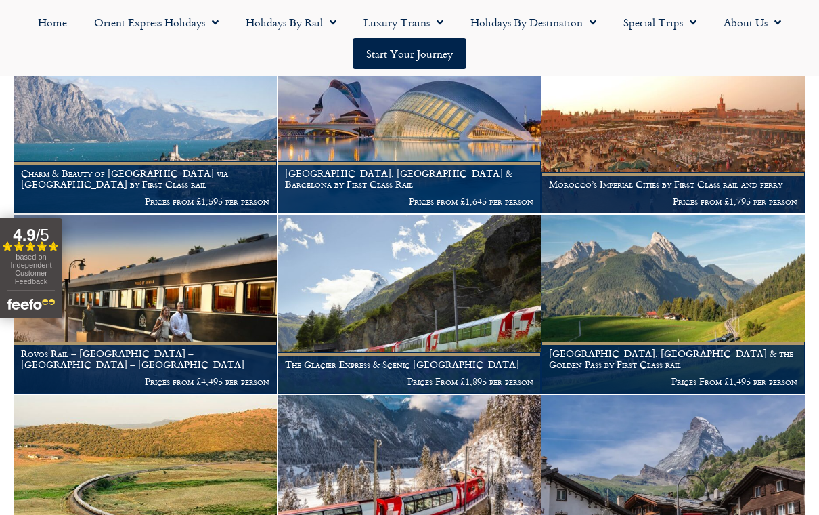 Image resolution: width=819 pixels, height=515 pixels. I want to click on p: Prices from £4,495 per person, so click(145, 381).